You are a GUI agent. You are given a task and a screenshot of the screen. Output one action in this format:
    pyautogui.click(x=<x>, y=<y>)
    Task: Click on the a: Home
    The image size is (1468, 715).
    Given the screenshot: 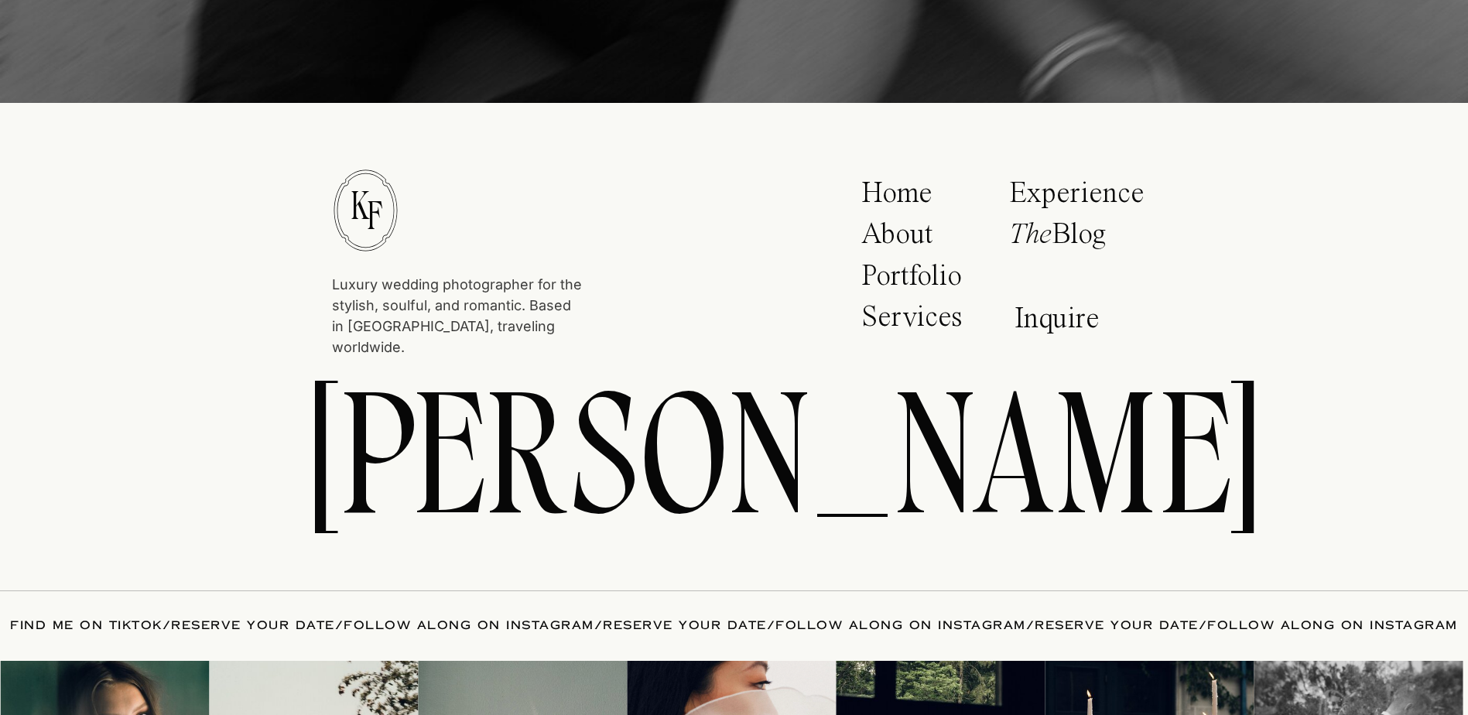 What is the action you would take?
    pyautogui.click(x=901, y=198)
    